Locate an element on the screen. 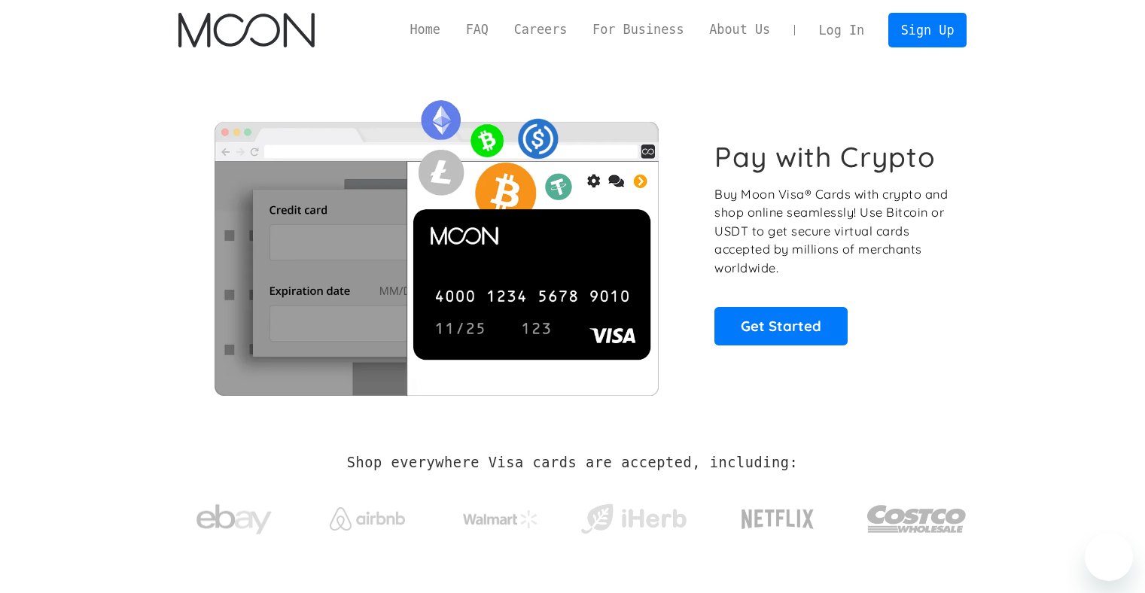 This screenshot has width=1145, height=593. img: Airbnb is located at coordinates (367, 519).